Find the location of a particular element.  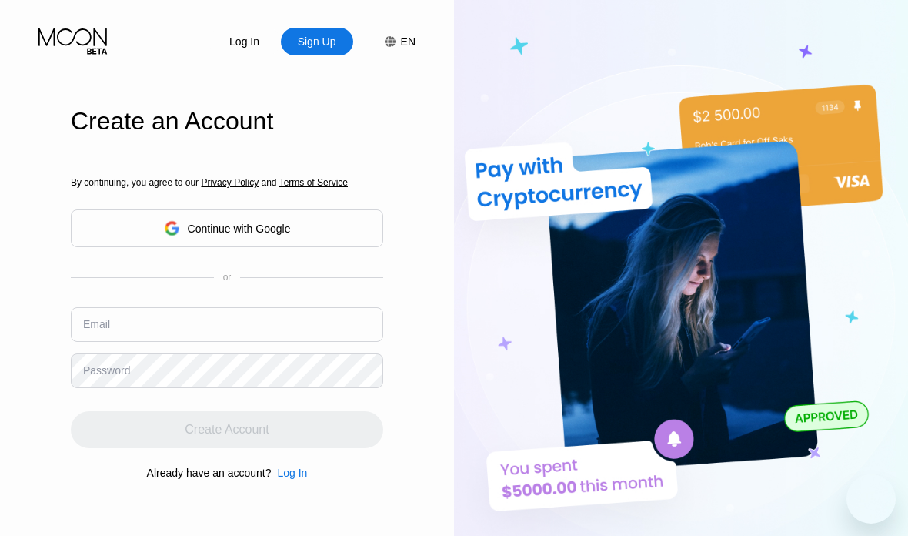

div: Email is located at coordinates (96, 324).